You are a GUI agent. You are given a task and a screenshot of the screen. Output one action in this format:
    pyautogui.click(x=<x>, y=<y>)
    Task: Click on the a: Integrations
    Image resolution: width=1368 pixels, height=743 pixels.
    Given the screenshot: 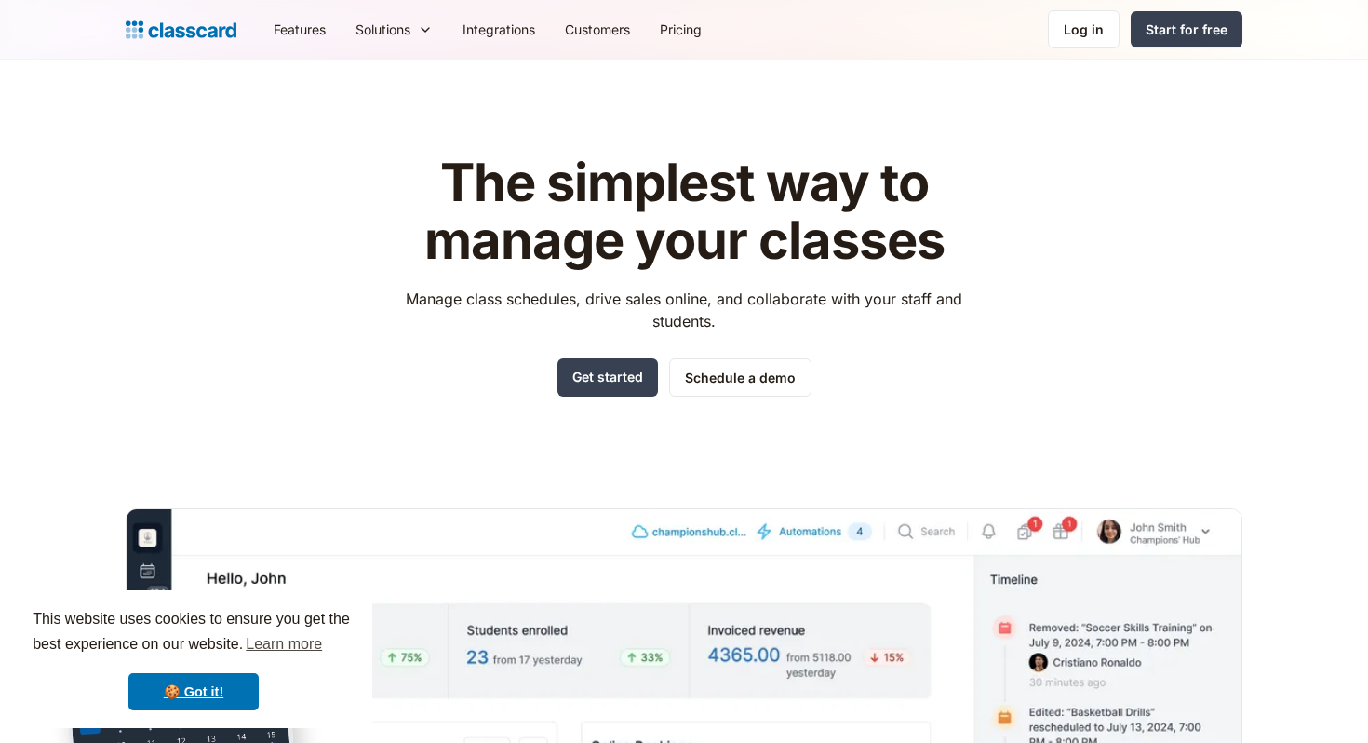 What is the action you would take?
    pyautogui.click(x=499, y=29)
    